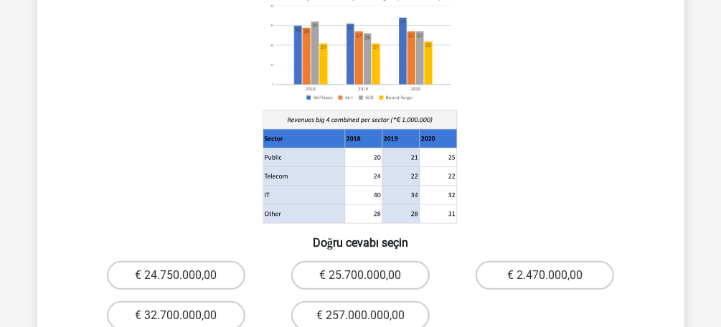 This screenshot has height=327, width=721. I want to click on label: € 24.750.000,00, so click(176, 275).